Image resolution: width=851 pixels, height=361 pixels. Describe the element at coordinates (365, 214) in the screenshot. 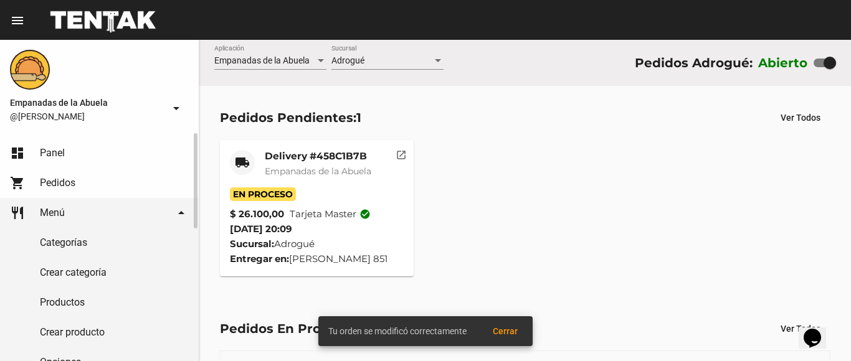

I see `mat-icon: check_circle` at that location.